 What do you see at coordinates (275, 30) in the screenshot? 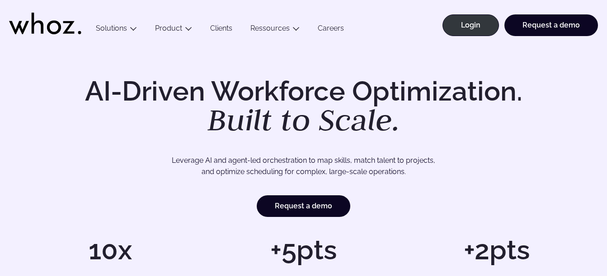
I see `button: Ressources` at bounding box center [275, 30].